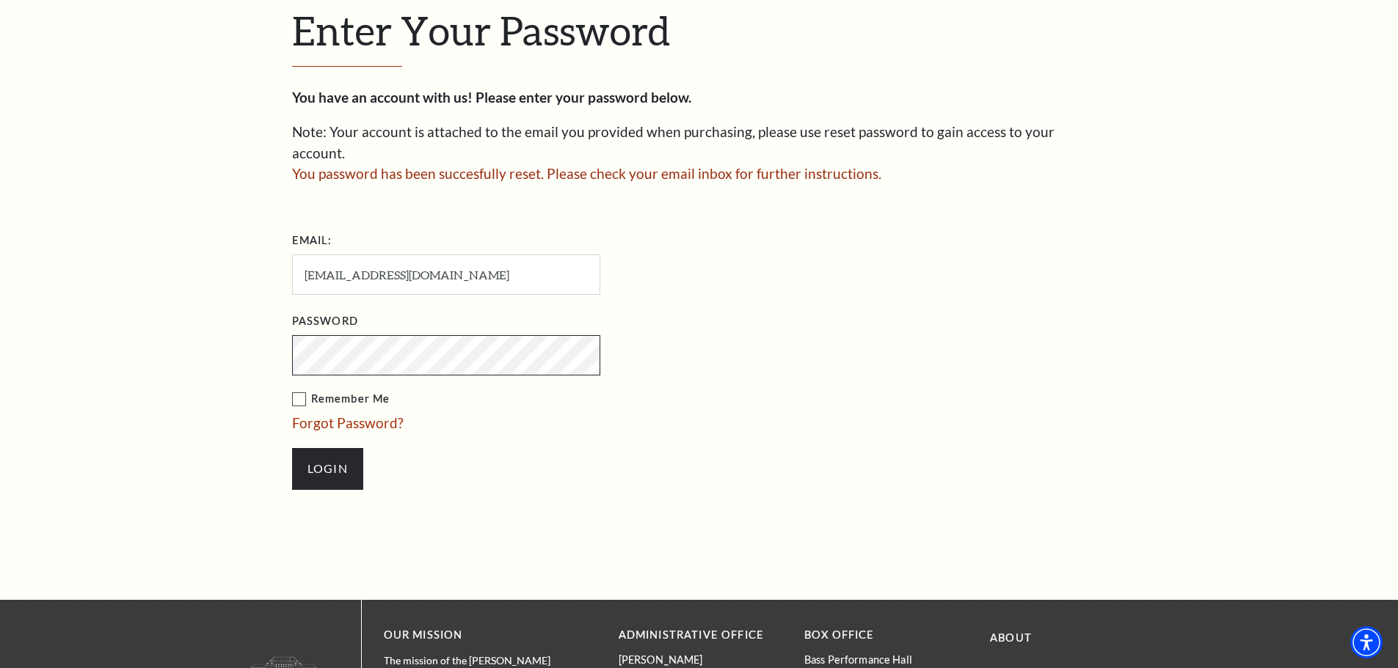 The width and height of the screenshot is (1398, 668). I want to click on label: Email:, so click(312, 241).